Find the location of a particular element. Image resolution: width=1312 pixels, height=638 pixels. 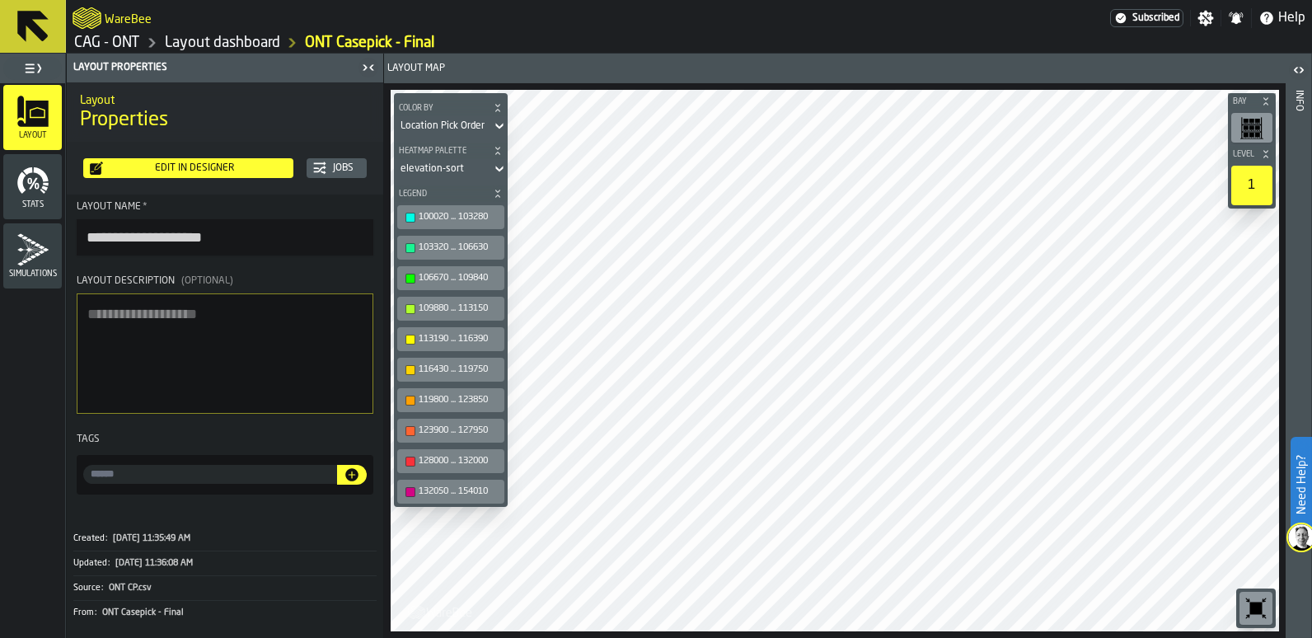

div: Layout Properties is located at coordinates (213, 68).